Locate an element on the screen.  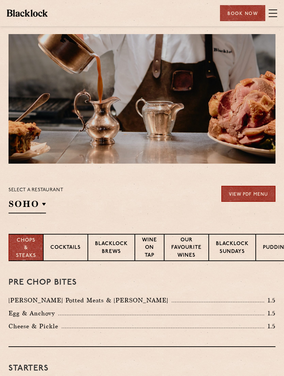
p: Egg & Anchovy is located at coordinates (33, 313).